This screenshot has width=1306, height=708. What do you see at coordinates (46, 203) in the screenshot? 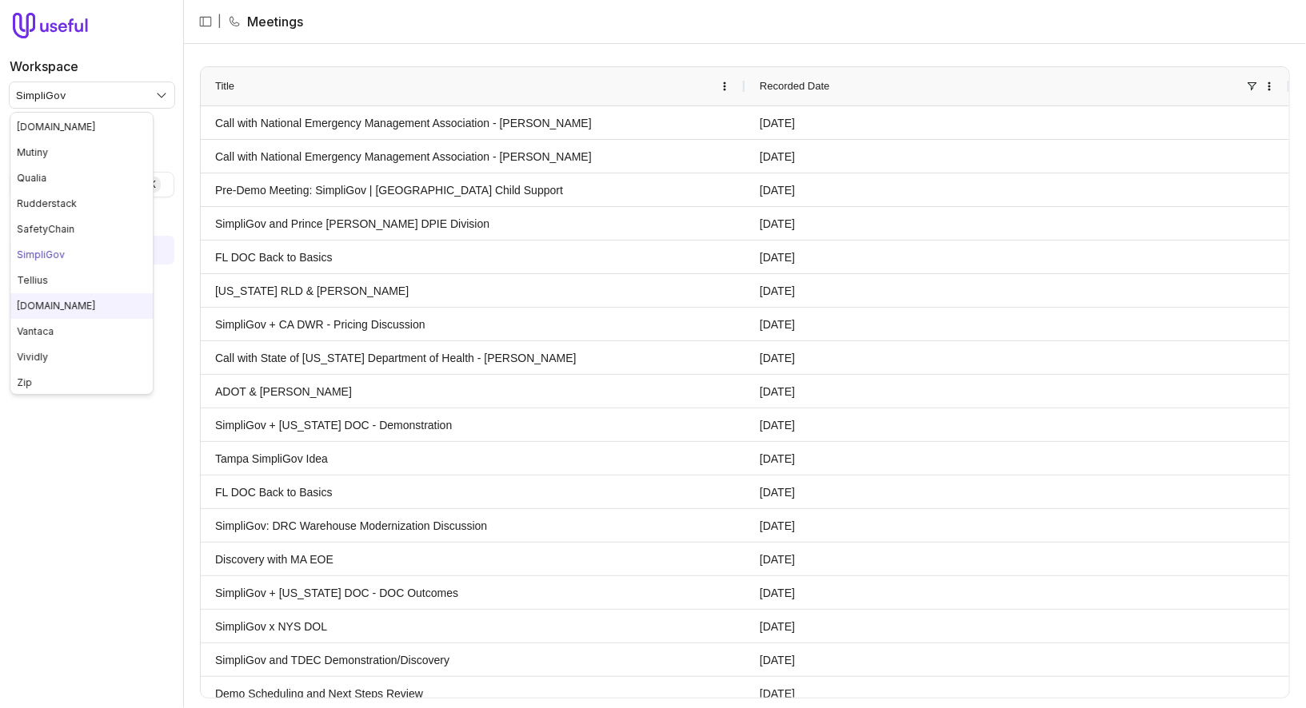
I see `span: Rudderstack` at bounding box center [46, 203].